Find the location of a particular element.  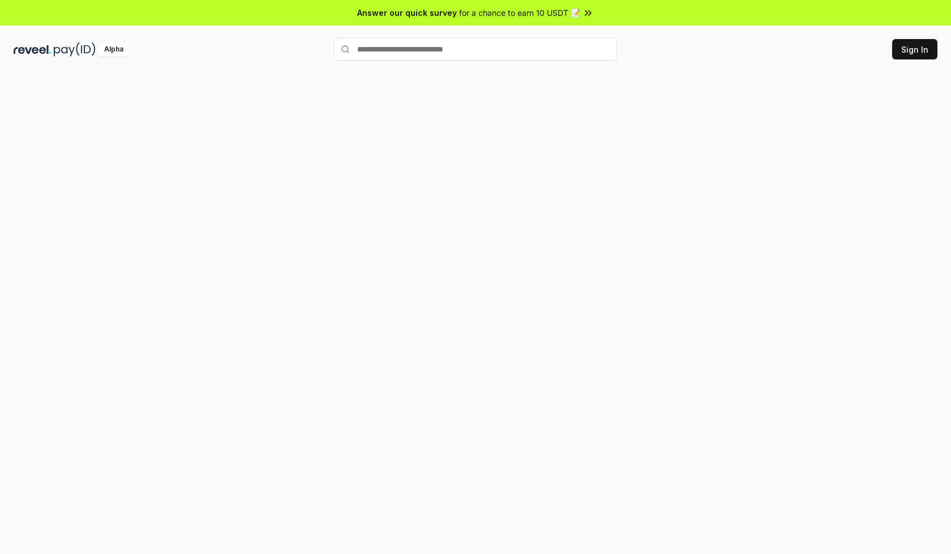

span: Answer our quick survey is located at coordinates (407, 12).